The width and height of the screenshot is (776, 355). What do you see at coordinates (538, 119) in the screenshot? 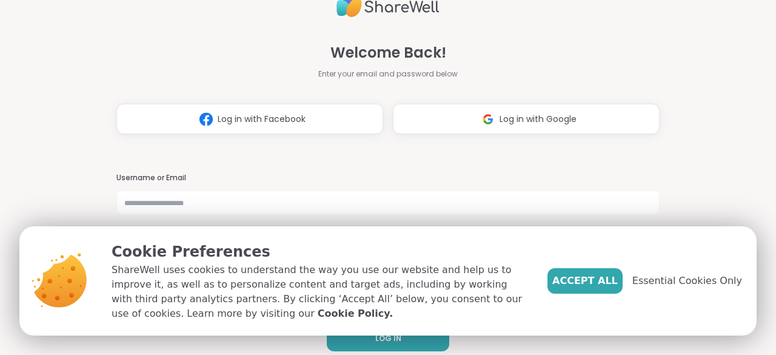
I see `span: Log in with Google` at bounding box center [538, 119].